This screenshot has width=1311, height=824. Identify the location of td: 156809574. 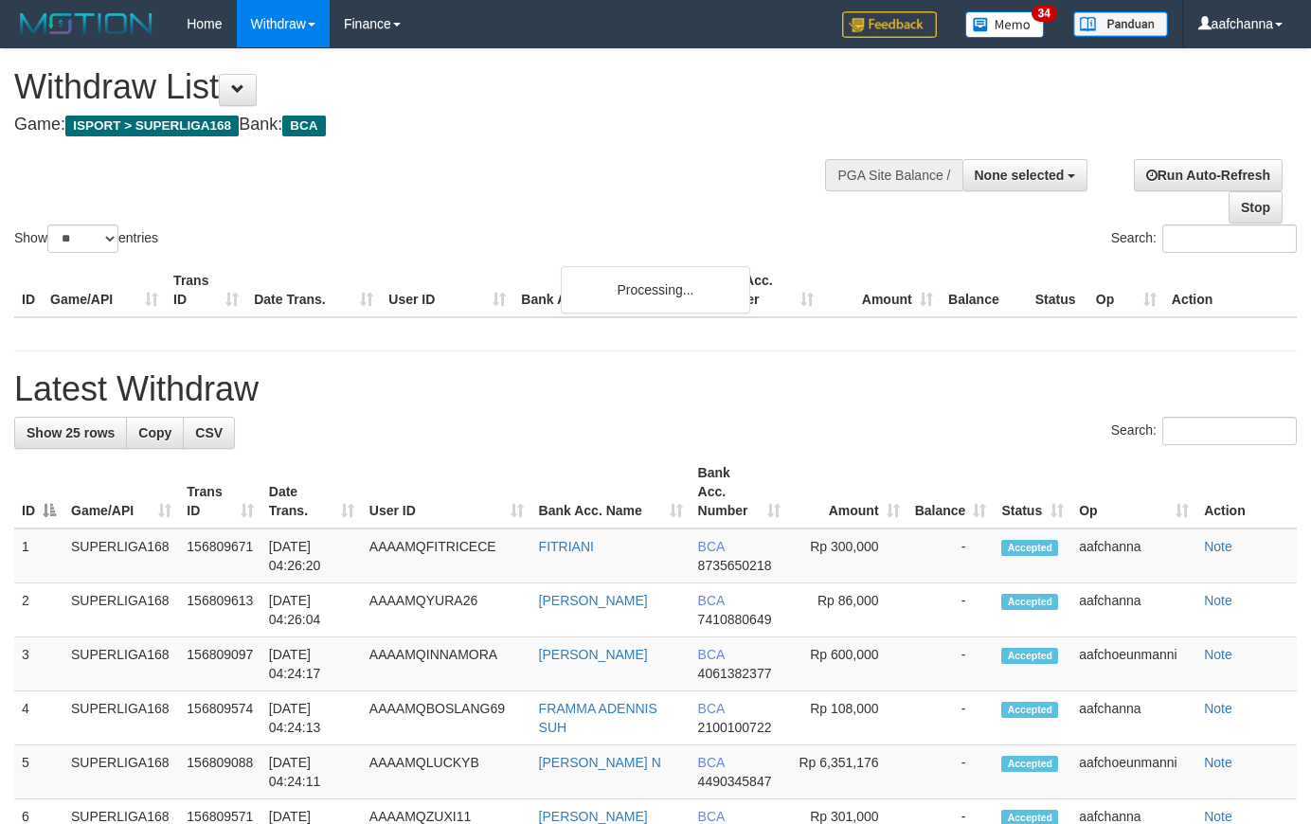
(220, 718).